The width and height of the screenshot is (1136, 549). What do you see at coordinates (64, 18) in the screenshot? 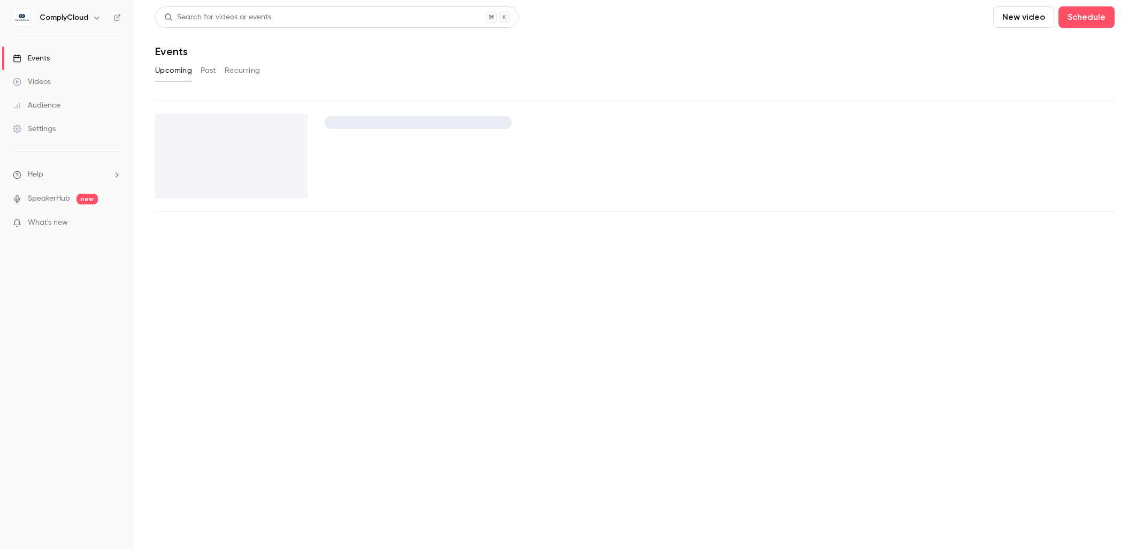
I see `h6: ComplyCloud` at bounding box center [64, 18].